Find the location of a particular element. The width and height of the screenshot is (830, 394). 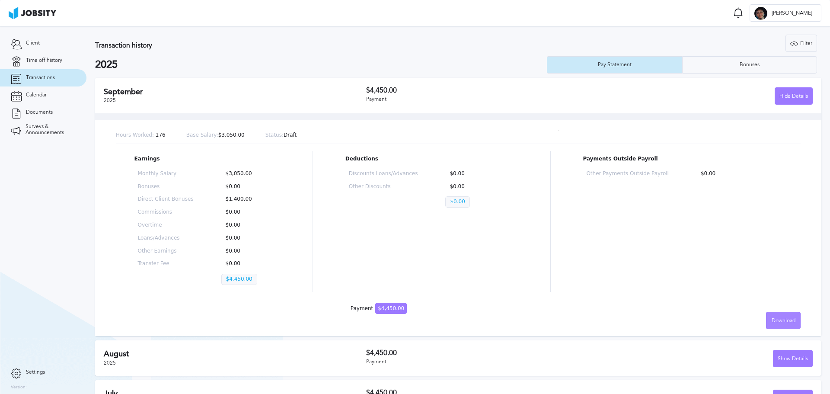

div: Pay Statement is located at coordinates (615, 65).